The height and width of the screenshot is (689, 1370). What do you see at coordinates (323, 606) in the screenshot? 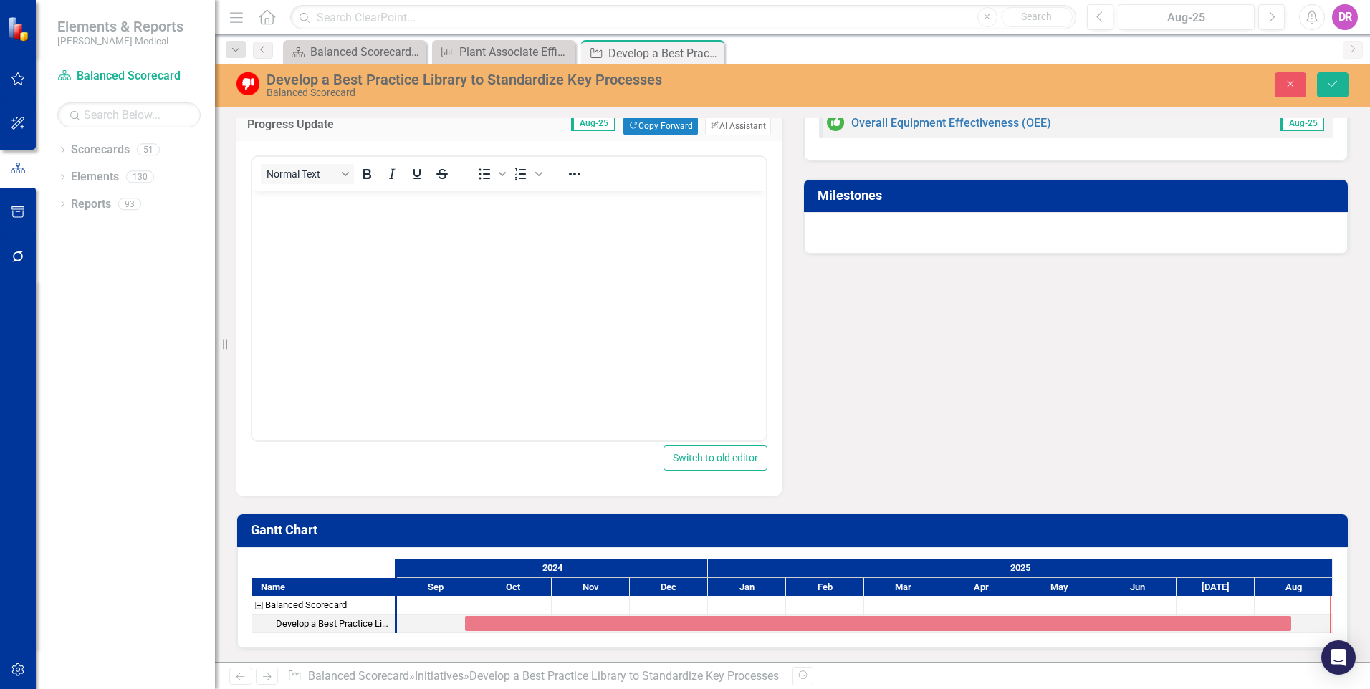
I see `div: Task: Balanced Scorecard Start date: 2024-09-27 End date: 2024-09-28` at bounding box center [323, 606].